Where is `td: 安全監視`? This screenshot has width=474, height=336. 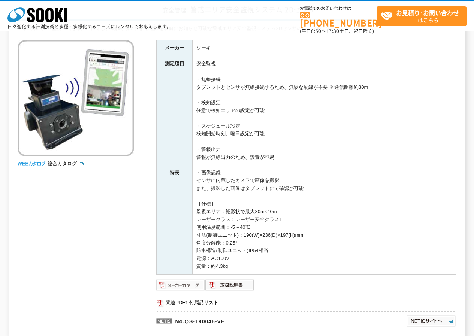 td: 安全監視 is located at coordinates (324, 64).